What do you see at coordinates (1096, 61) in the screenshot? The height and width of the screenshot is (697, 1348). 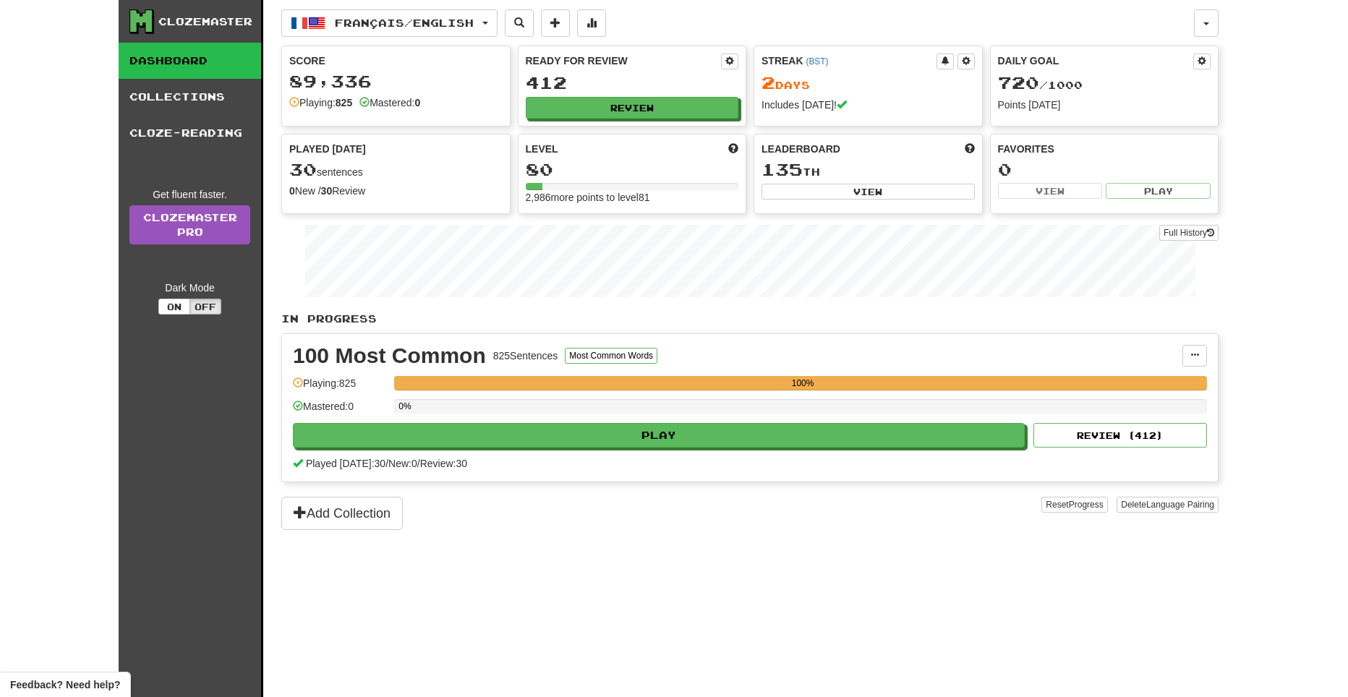 I see `div: Daily Goal` at bounding box center [1096, 61].